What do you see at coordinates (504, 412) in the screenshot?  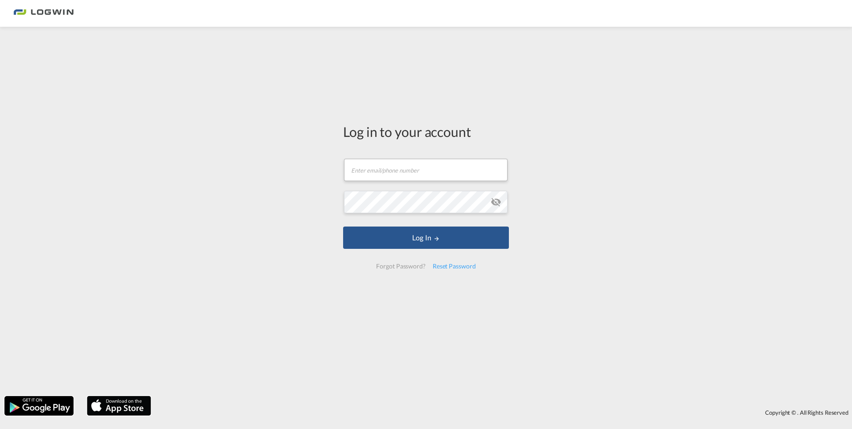 I see `div: Copyright © . All Rights Reserved` at bounding box center [504, 412].